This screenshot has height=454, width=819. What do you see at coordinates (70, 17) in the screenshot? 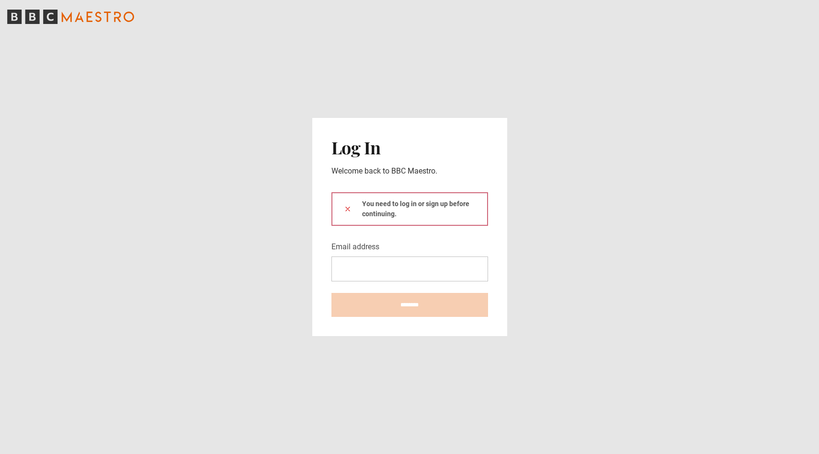
I see `svg: BBC Maestro` at bounding box center [70, 17].